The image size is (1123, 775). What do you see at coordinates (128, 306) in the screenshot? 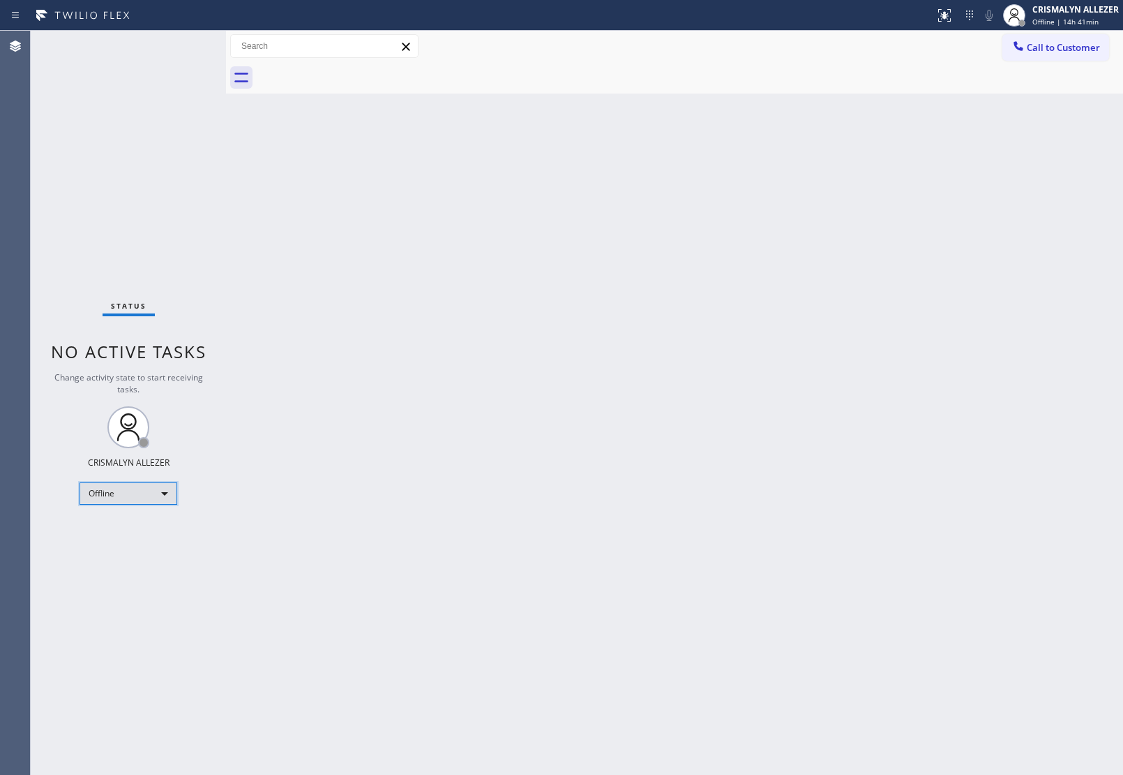
I see `span: Status` at bounding box center [128, 306].